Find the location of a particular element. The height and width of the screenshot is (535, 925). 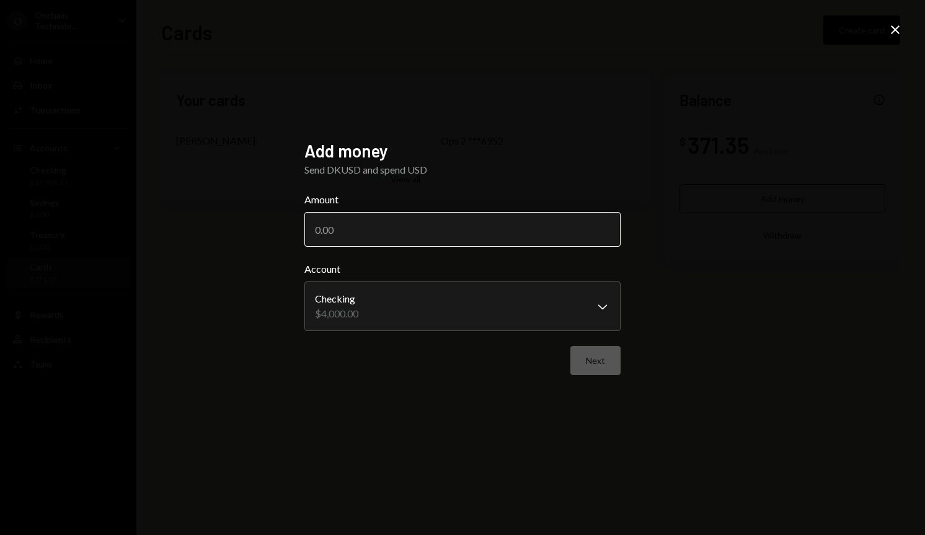

h2: Add money is located at coordinates (463, 151).